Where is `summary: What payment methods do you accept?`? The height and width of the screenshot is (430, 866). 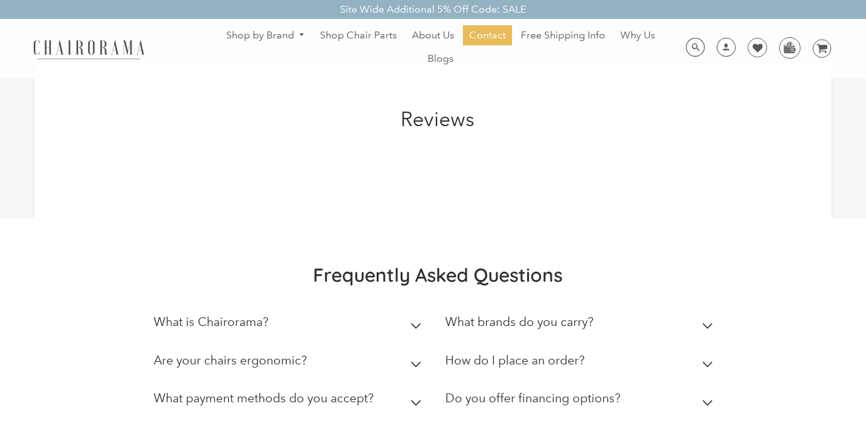 summary: What payment methods do you accept? is located at coordinates (290, 401).